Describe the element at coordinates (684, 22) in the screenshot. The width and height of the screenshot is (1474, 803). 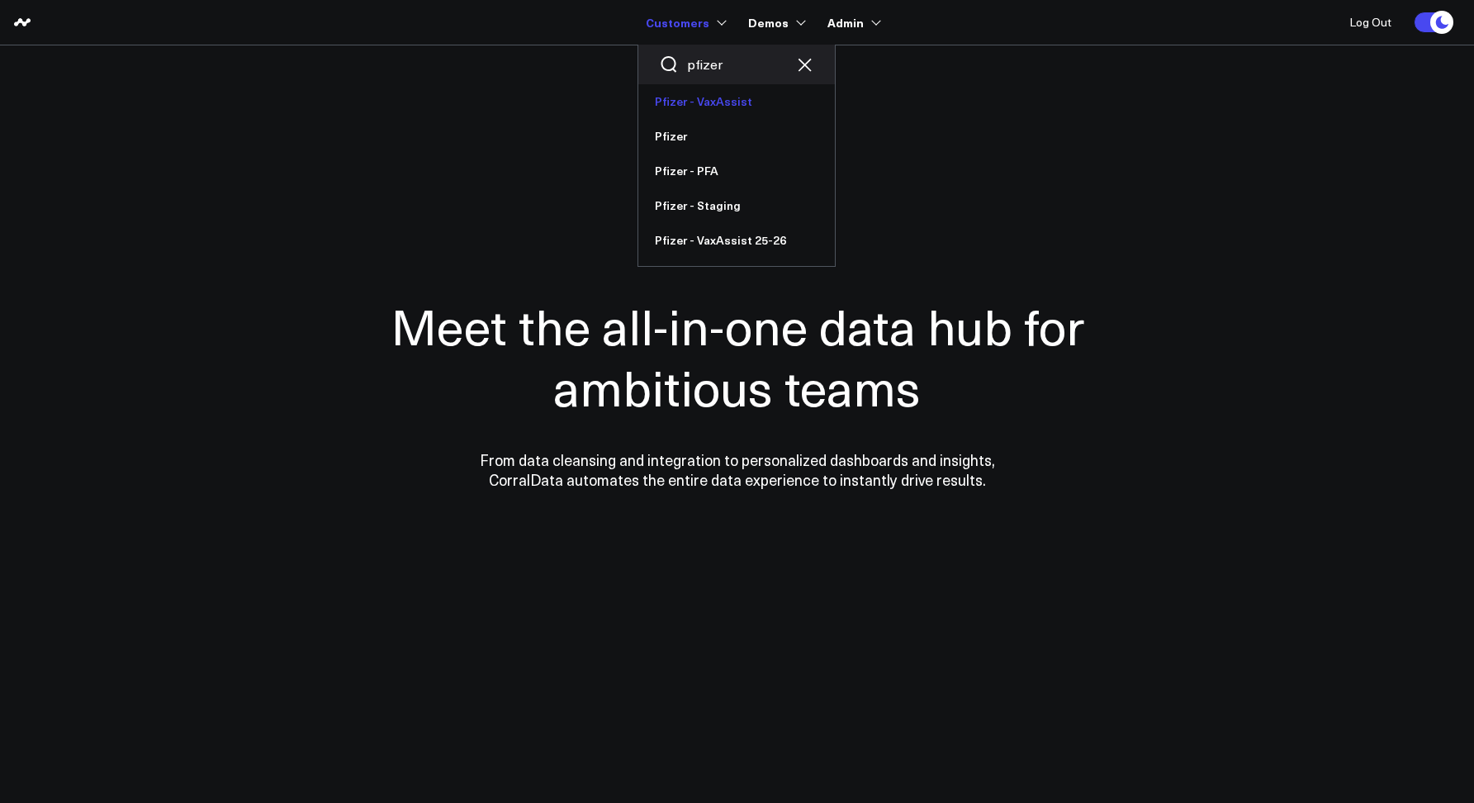
I see `a: Customers` at that location.